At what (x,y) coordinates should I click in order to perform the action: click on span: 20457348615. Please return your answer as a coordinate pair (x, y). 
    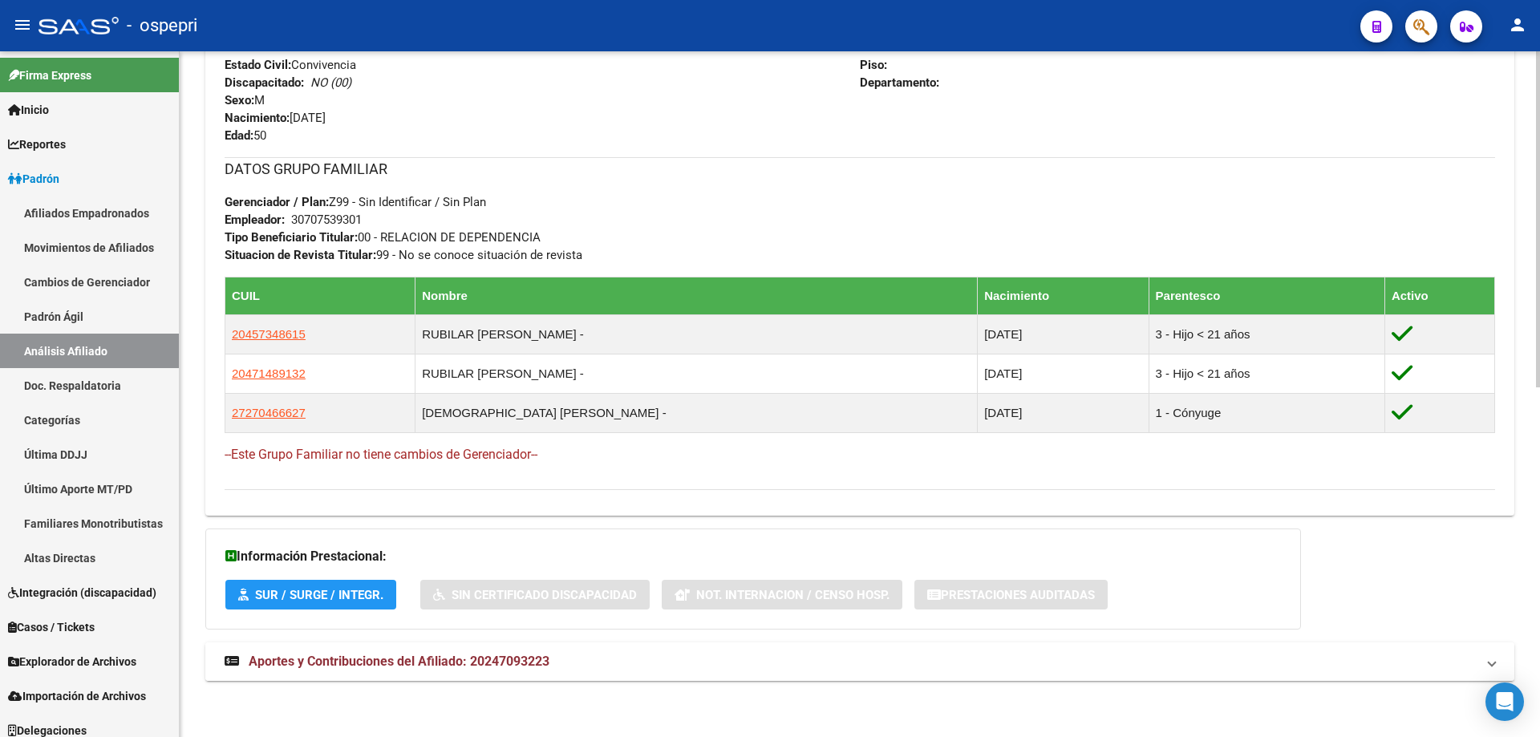
    Looking at the image, I should click on (269, 334).